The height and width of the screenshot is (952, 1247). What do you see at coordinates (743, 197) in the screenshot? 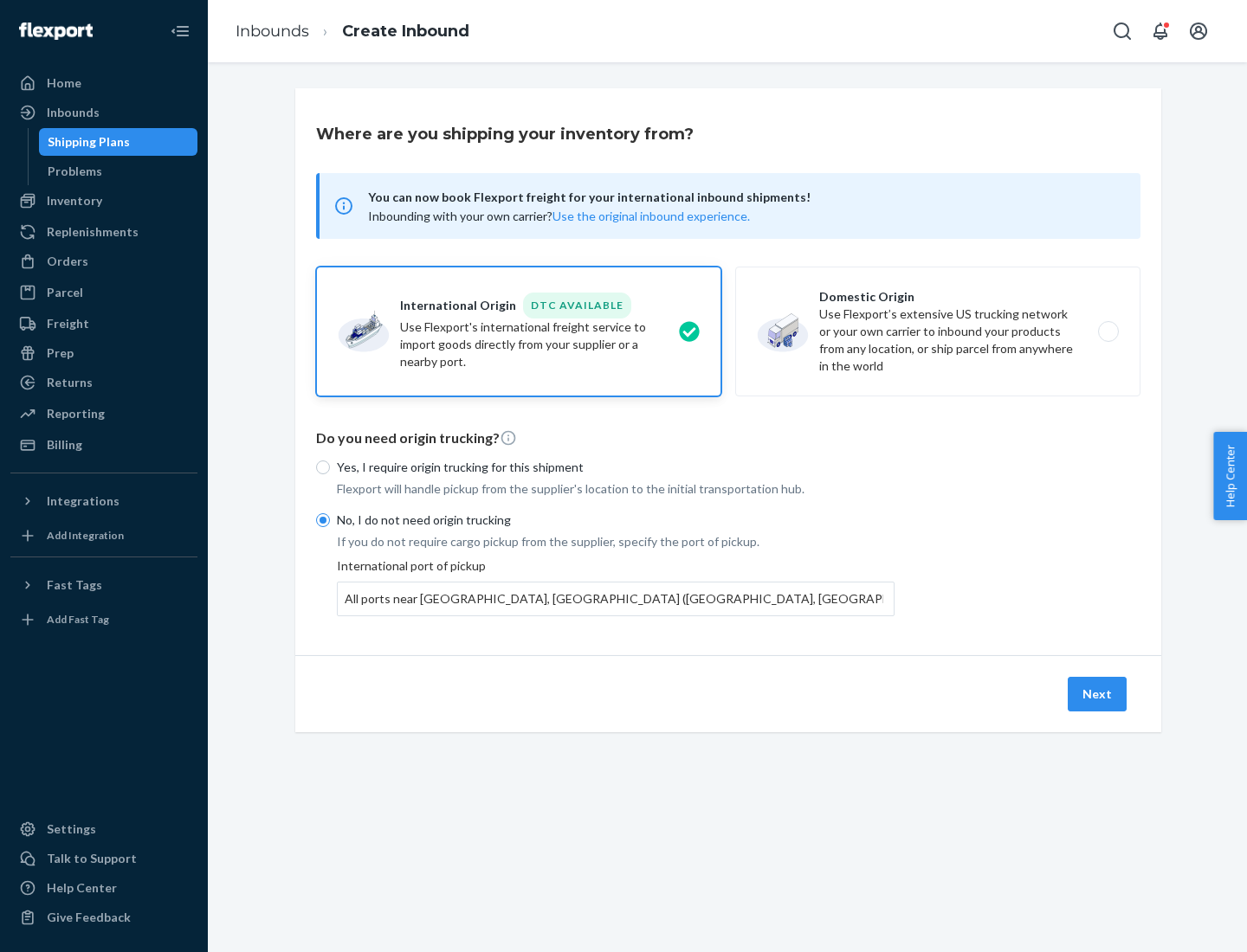
I see `span: You can now book Flexport freight for your international inbound shipments!` at bounding box center [743, 197].